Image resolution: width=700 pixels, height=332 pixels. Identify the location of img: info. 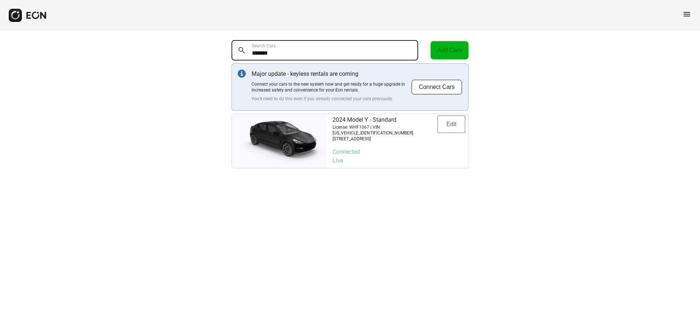
(242, 74).